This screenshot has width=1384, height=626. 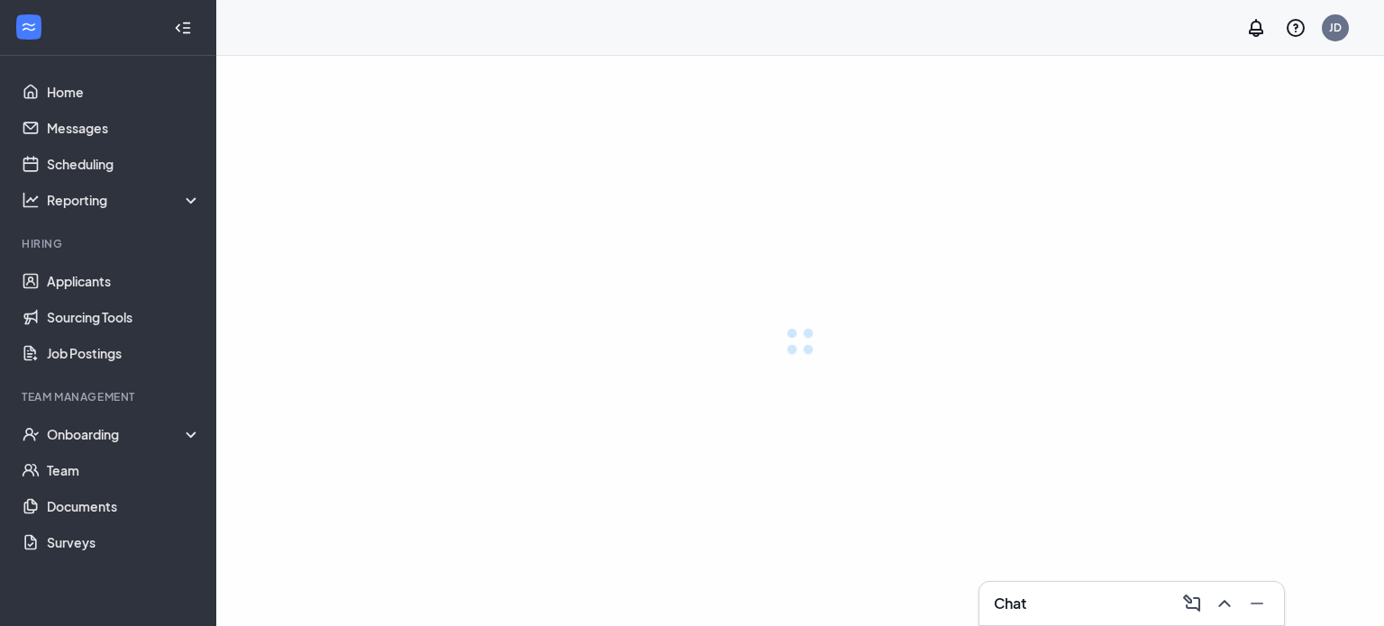 I want to click on h3: Chat, so click(x=1010, y=604).